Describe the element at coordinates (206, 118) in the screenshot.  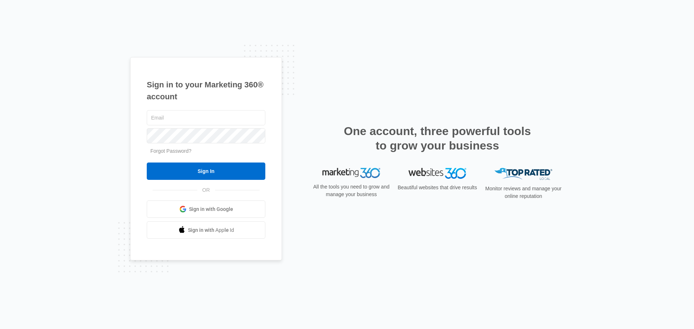
I see `input: Email` at that location.